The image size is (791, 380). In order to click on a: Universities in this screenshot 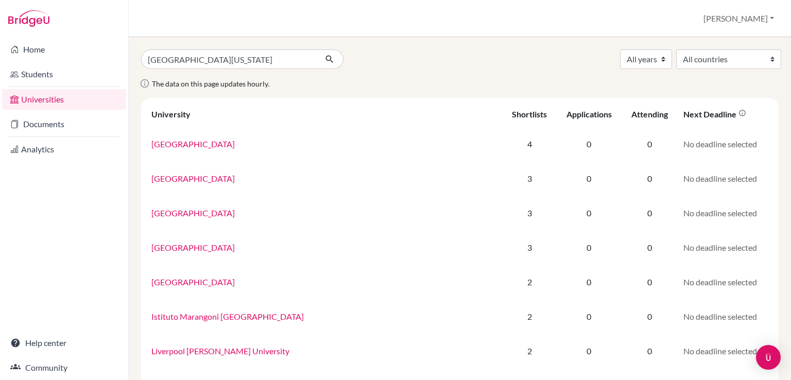, I will do `click(64, 99)`.